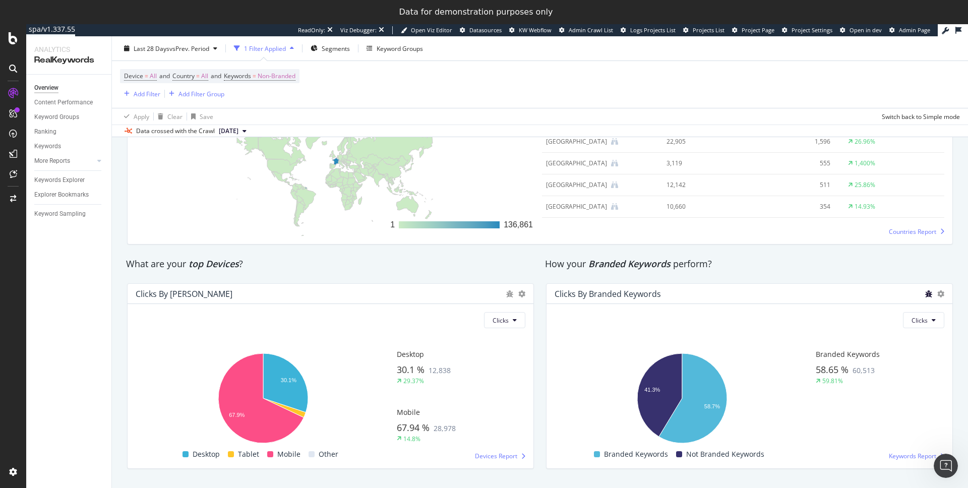 The image size is (968, 488). I want to click on div: Canada, so click(576, 207).